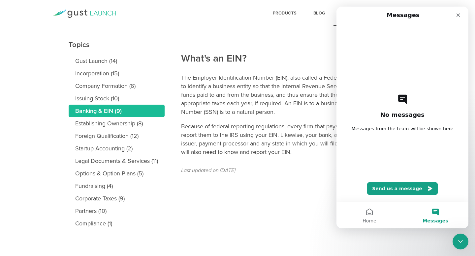 This screenshot has width=475, height=256. I want to click on a: Fundraising (4), so click(116, 186).